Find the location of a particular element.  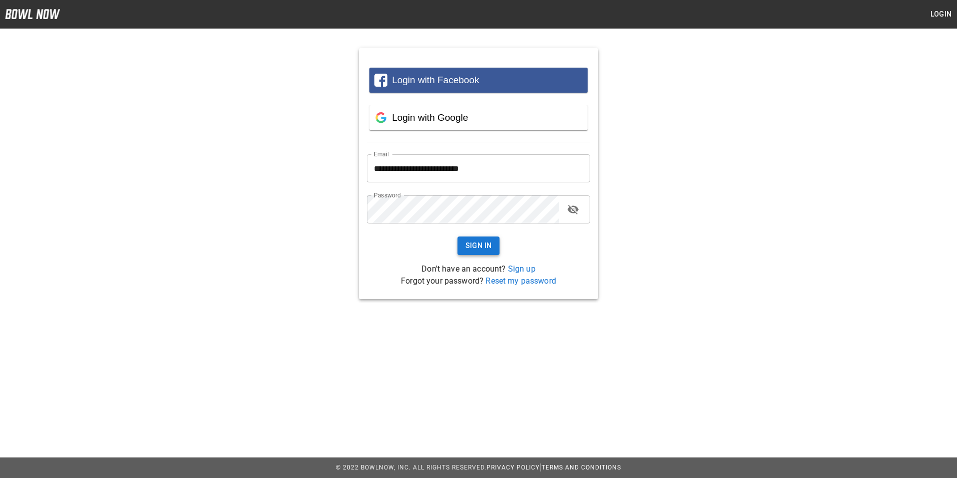

button: Login is located at coordinates (941, 14).